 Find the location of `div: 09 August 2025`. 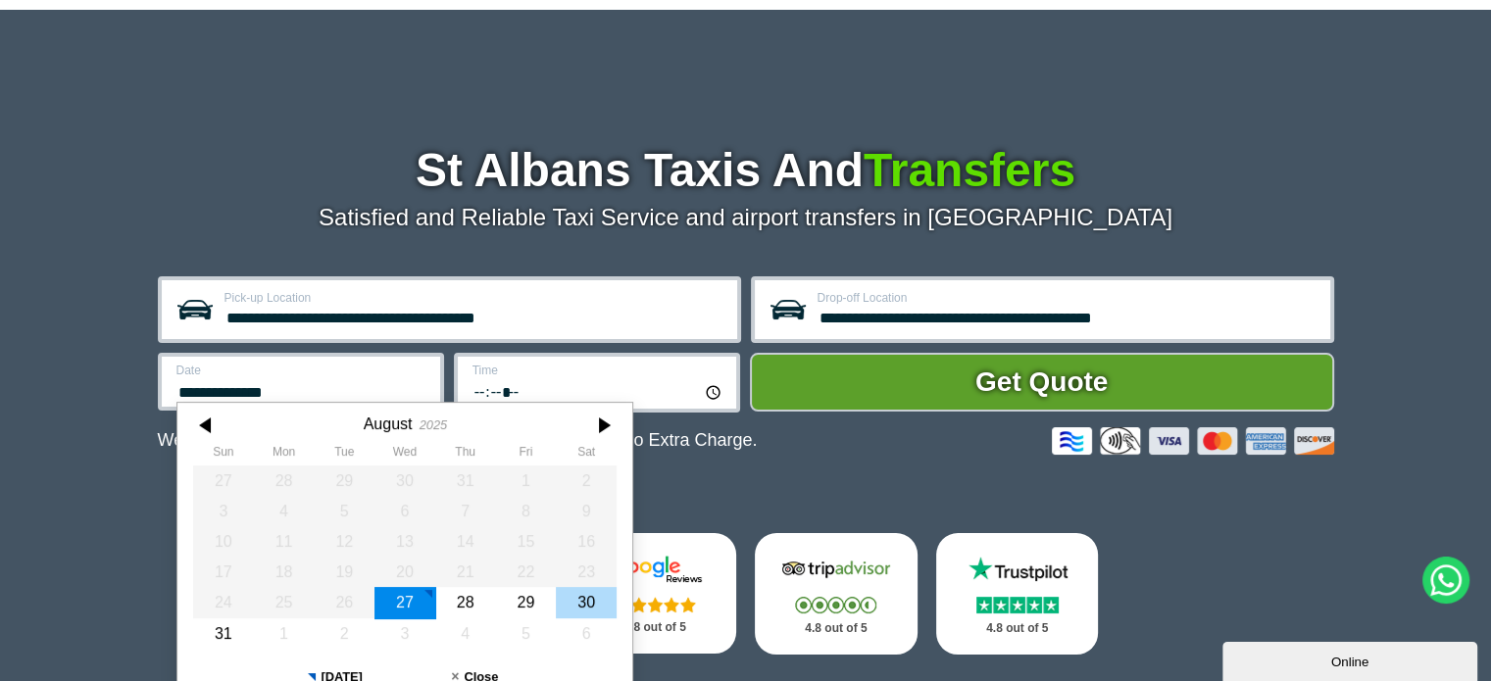

div: 09 August 2025 is located at coordinates (586, 511).